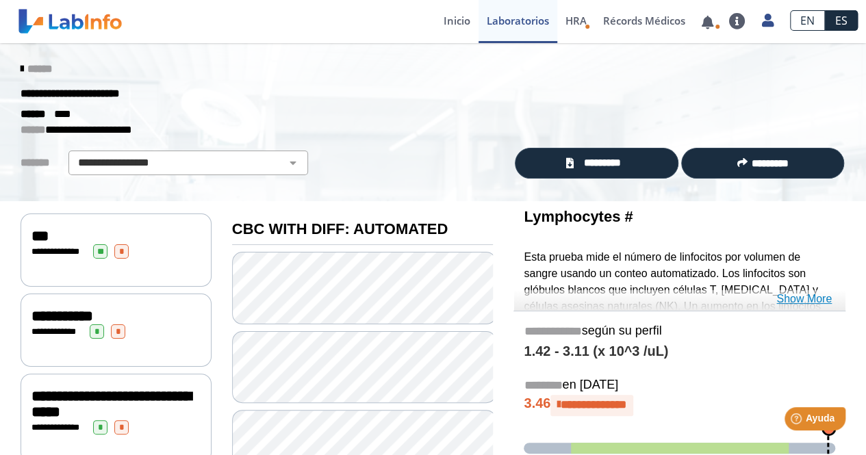 The image size is (866, 455). I want to click on h4: 3.46, so click(679, 405).